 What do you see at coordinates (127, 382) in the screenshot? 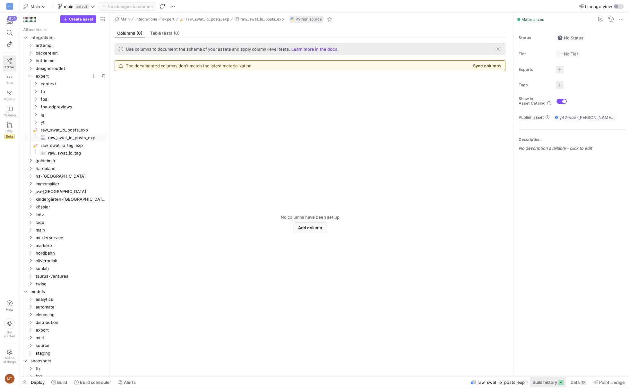
I see `button: Alerts` at bounding box center [127, 382].